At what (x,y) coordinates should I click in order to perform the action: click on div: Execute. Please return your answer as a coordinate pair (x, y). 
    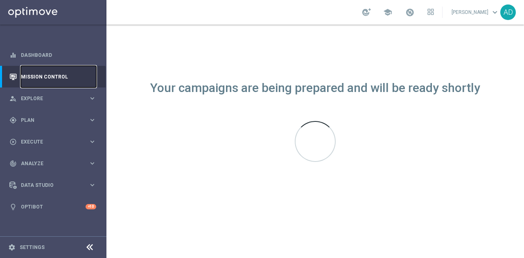
    Looking at the image, I should click on (49, 142).